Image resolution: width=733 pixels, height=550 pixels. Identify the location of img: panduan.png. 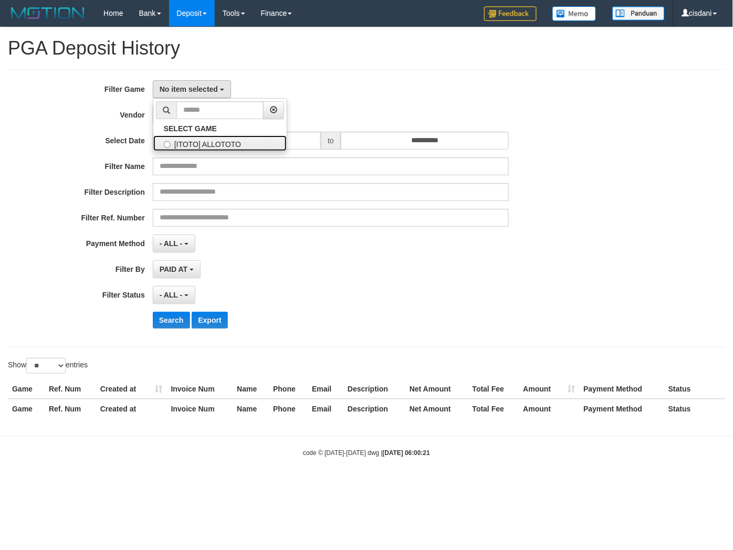
(638, 13).